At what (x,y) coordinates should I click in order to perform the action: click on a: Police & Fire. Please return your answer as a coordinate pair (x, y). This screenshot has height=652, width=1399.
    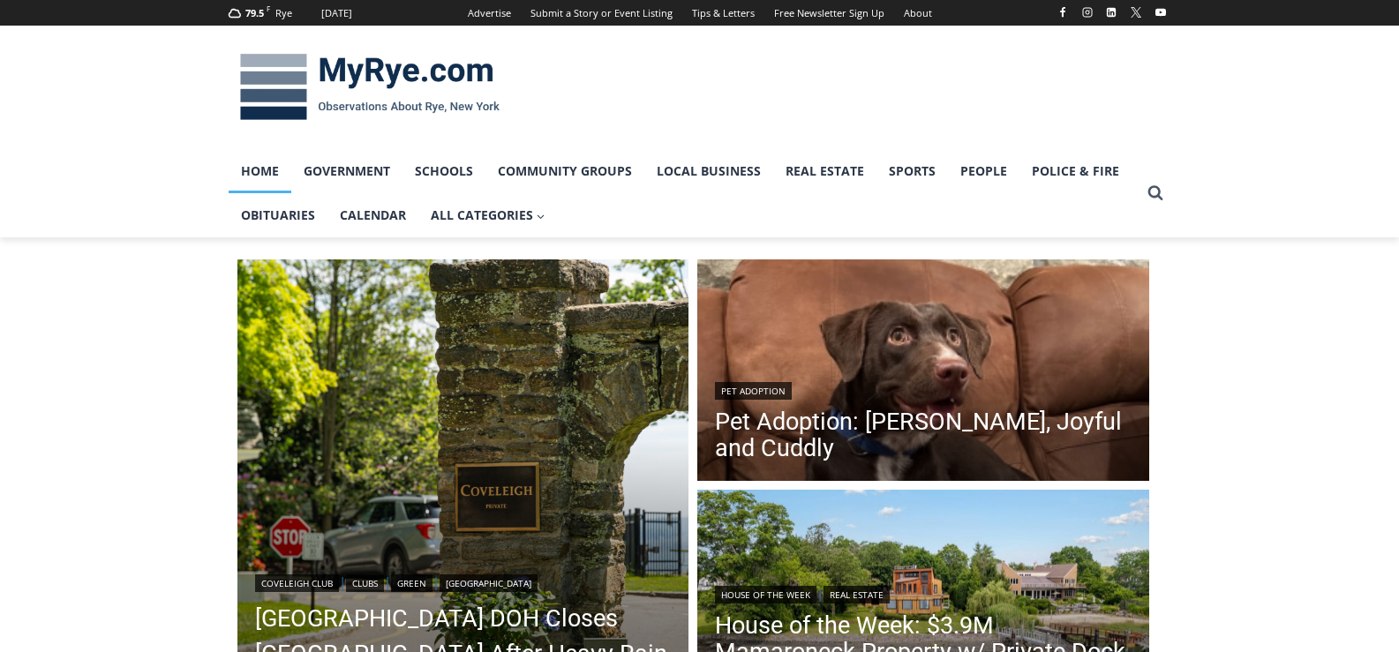
    Looking at the image, I should click on (1075, 171).